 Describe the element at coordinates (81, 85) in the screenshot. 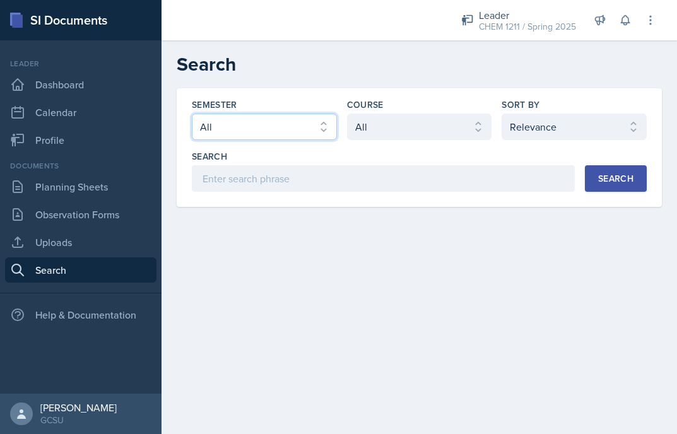

I see `a: Dashboard` at that location.